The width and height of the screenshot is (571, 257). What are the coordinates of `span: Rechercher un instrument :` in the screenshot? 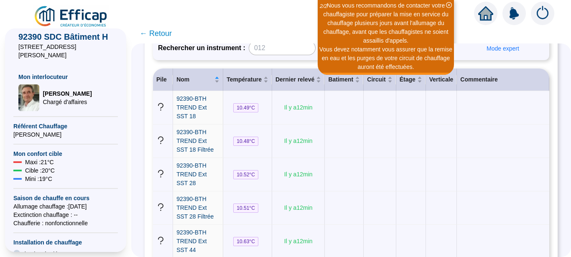 It's located at (201, 48).